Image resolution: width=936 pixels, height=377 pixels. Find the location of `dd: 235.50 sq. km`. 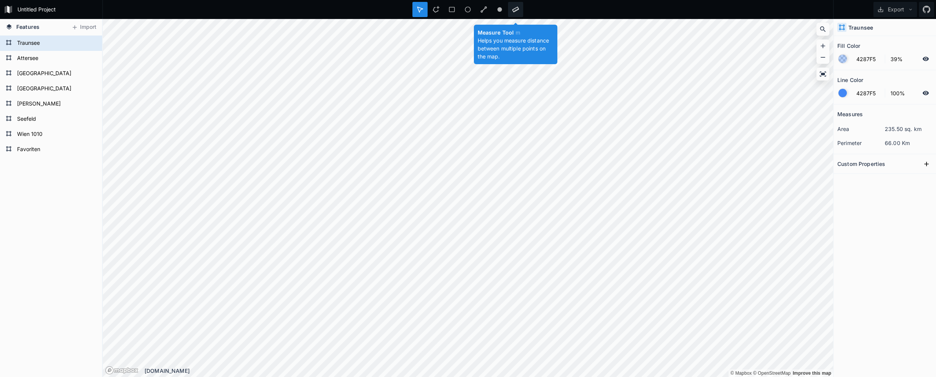

dd: 235.50 sq. km is located at coordinates (909, 129).